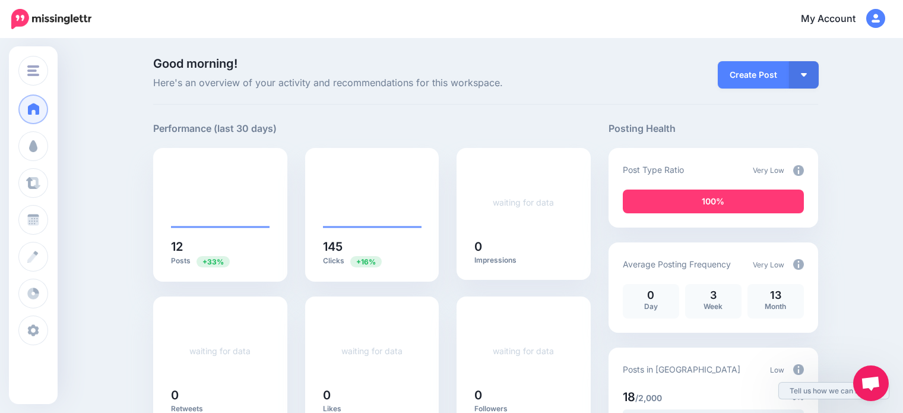 The height and width of the screenshot is (413, 903). Describe the element at coordinates (220, 246) in the screenshot. I see `h5: 12` at that location.